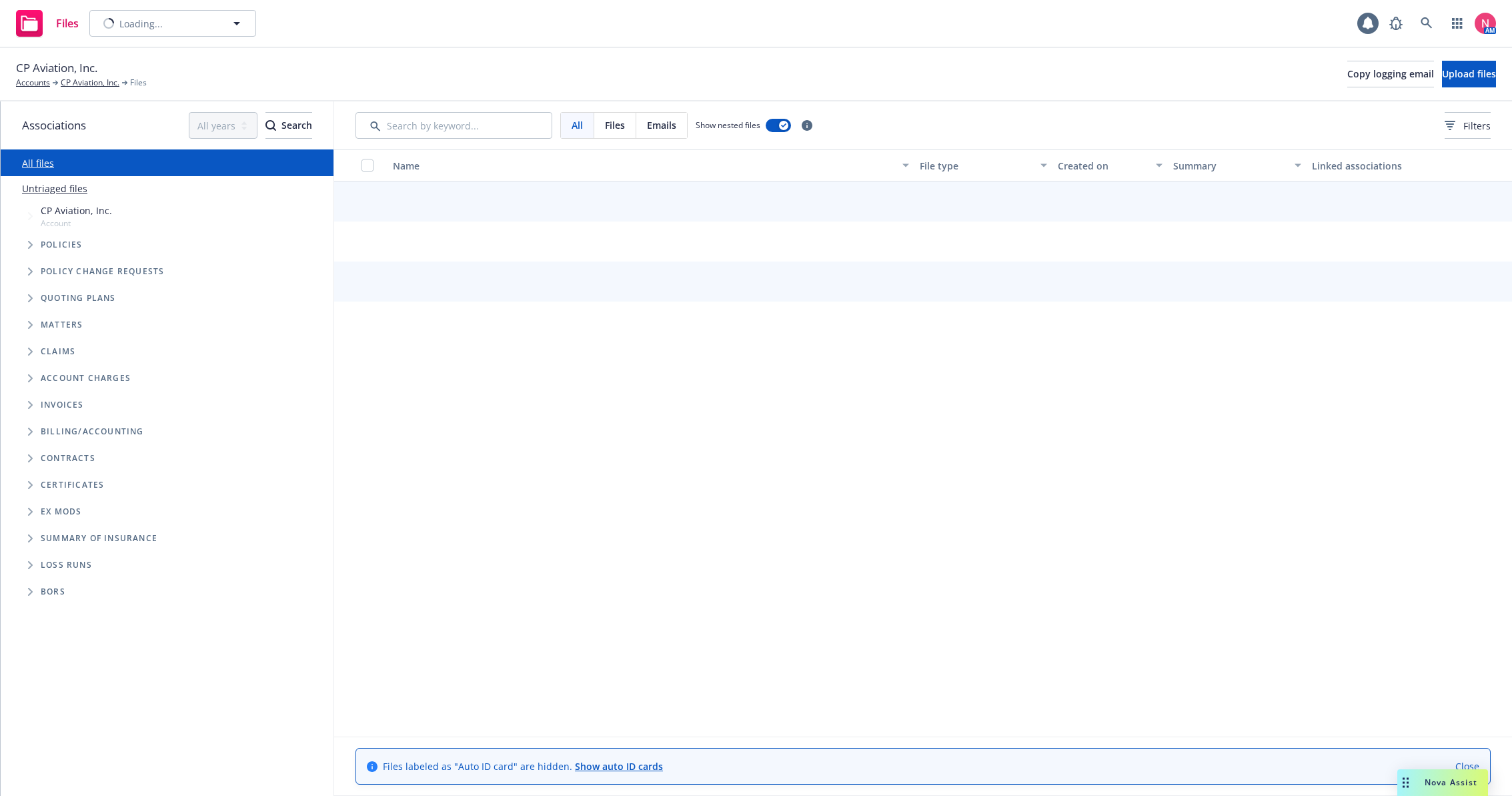 Image resolution: width=1512 pixels, height=796 pixels. I want to click on span: Matters, so click(61, 325).